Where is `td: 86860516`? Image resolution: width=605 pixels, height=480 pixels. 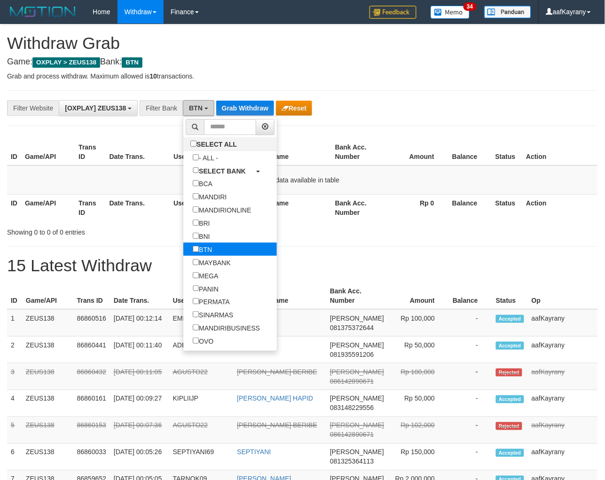 td: 86860516 is located at coordinates (92, 323).